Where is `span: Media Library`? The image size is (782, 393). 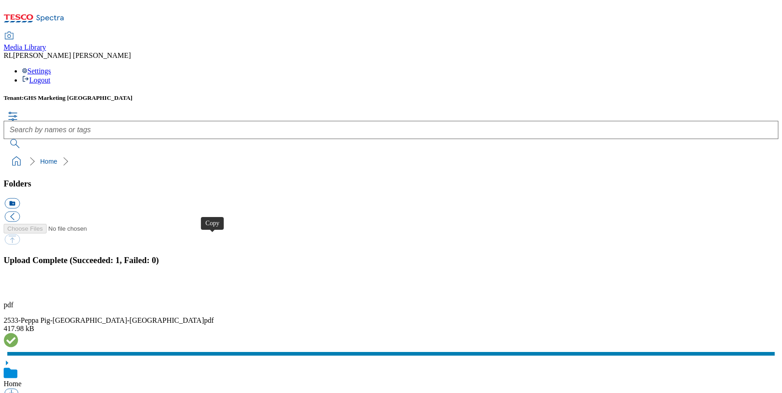 span: Media Library is located at coordinates (25, 47).